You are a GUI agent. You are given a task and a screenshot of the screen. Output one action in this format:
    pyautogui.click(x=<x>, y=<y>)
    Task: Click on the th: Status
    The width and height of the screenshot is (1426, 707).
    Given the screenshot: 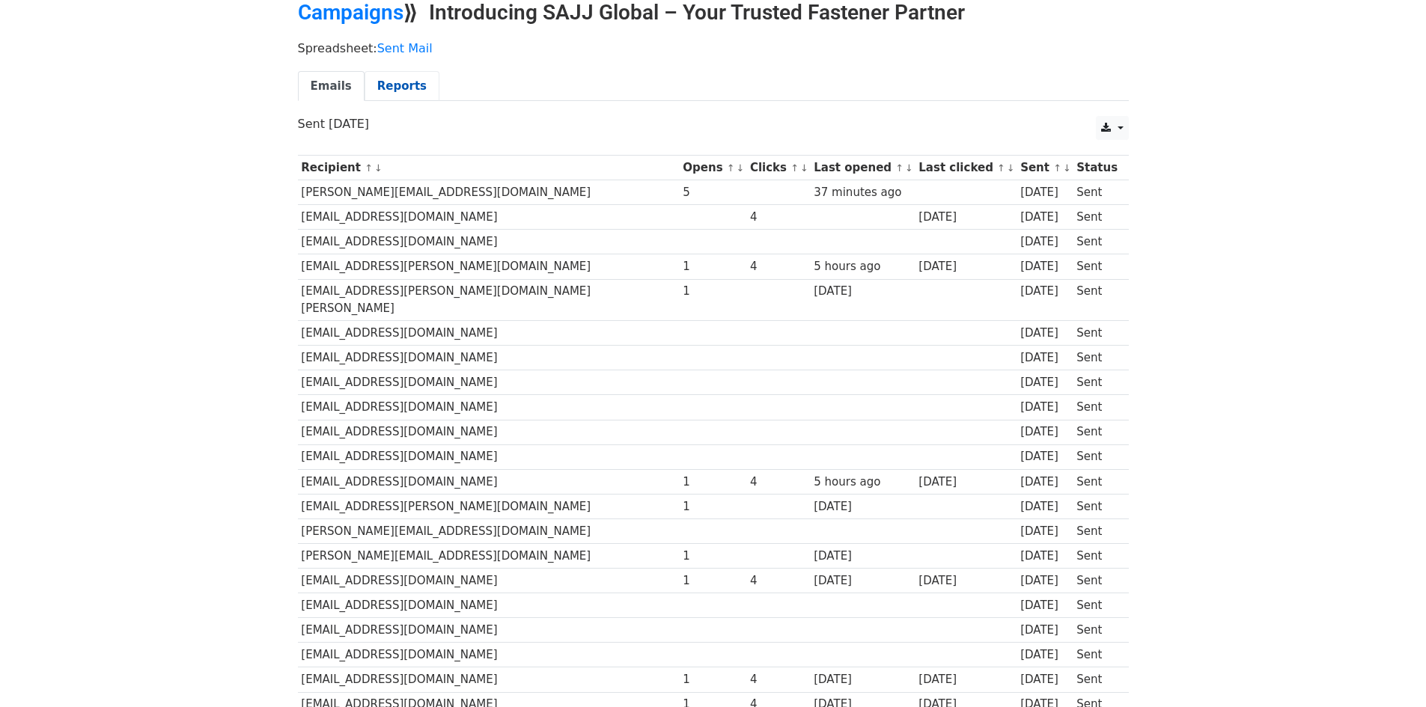 What is the action you would take?
    pyautogui.click(x=1096, y=168)
    